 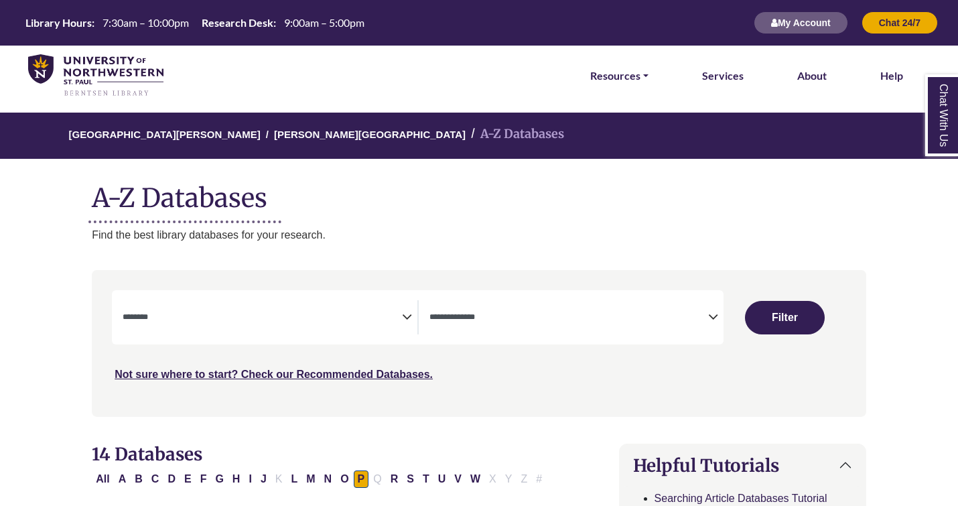 What do you see at coordinates (410, 479) in the screenshot?
I see `button: Filter Results S` at bounding box center [410, 479].